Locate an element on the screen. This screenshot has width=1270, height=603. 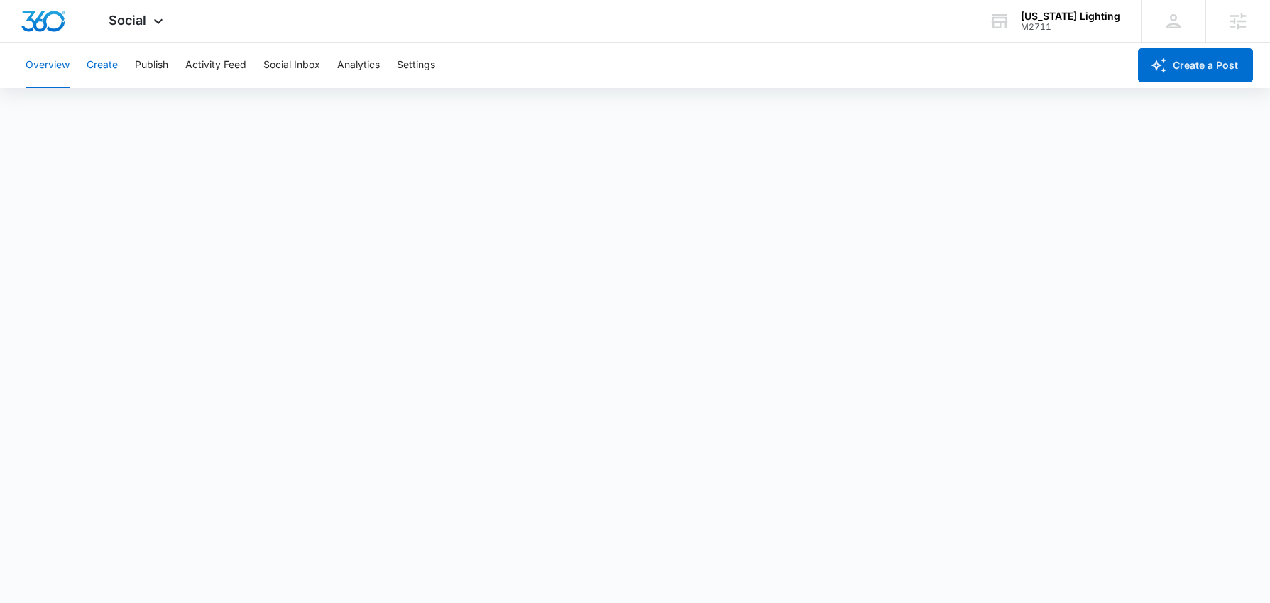
span: Social is located at coordinates (127, 20).